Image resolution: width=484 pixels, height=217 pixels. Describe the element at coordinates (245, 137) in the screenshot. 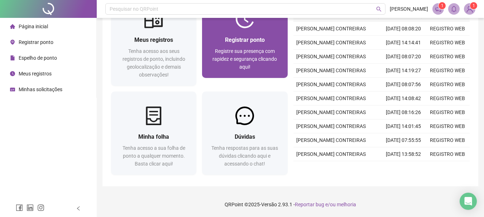

I see `span: Dúvidas` at that location.